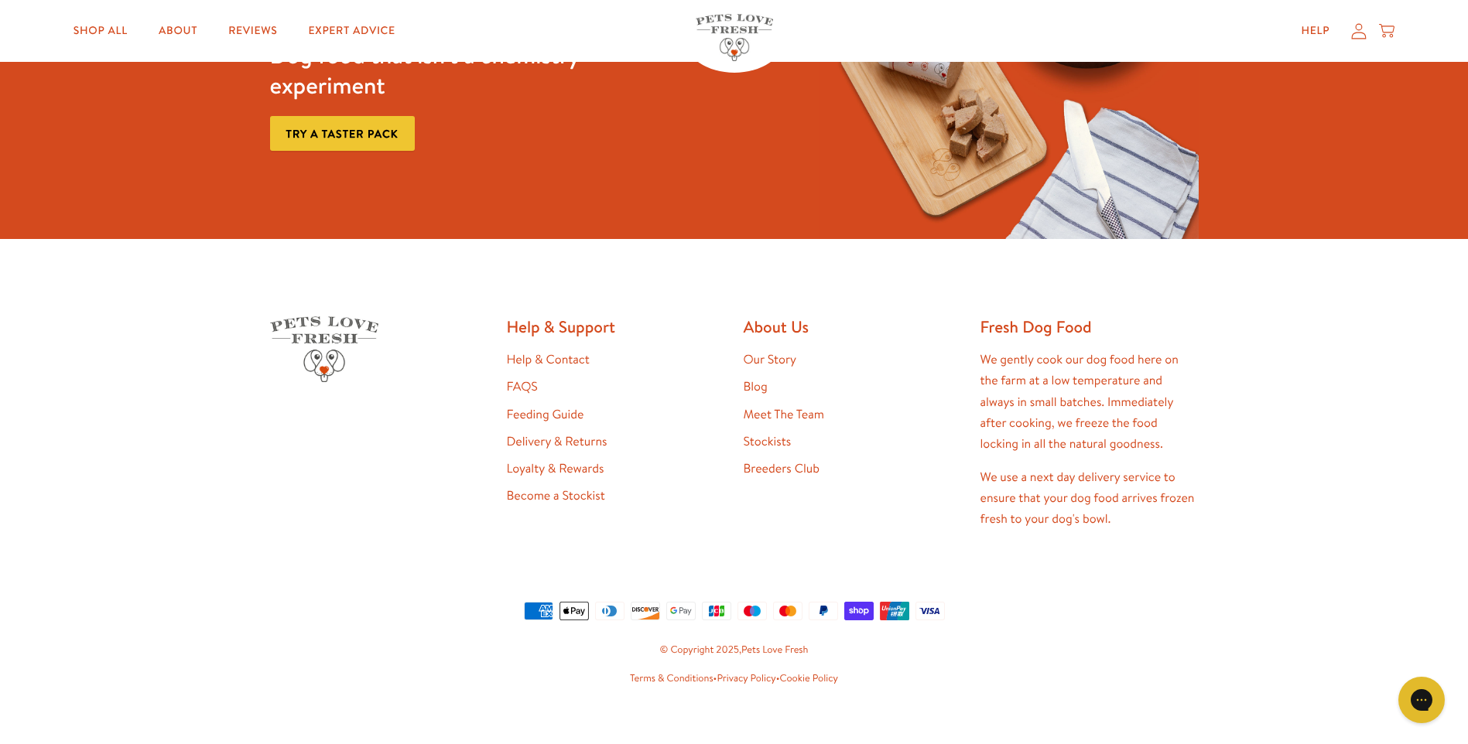  Describe the element at coordinates (770, 360) in the screenshot. I see `a: Our Story` at that location.